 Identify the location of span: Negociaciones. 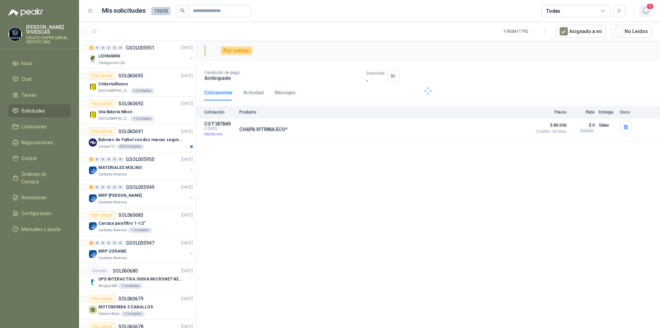
(37, 142).